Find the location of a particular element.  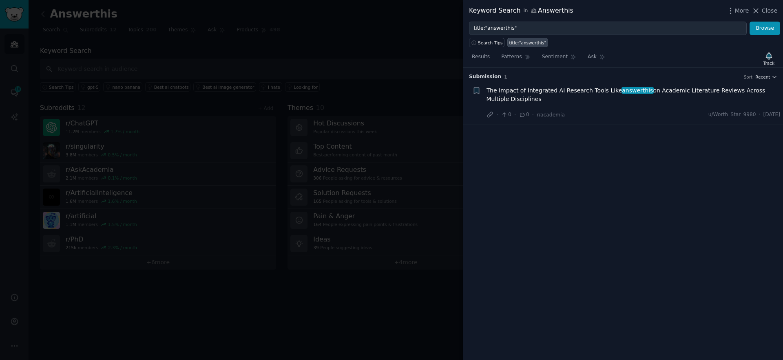

span: Recent is located at coordinates (762, 77).